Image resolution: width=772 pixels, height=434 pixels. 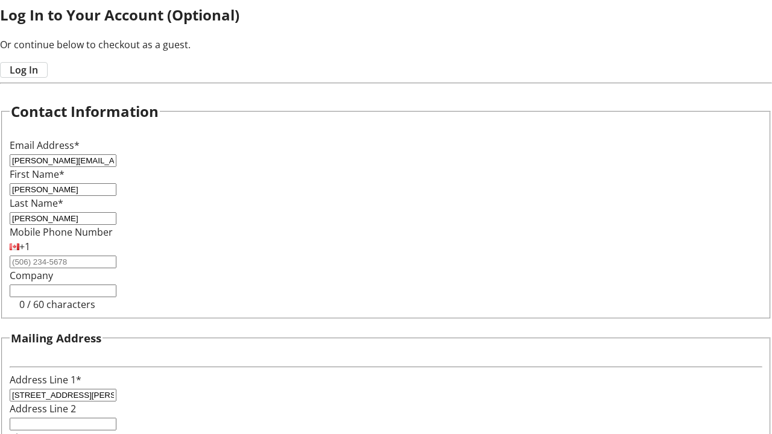 What do you see at coordinates (37, 174) in the screenshot?
I see `label: First Name*` at bounding box center [37, 174].